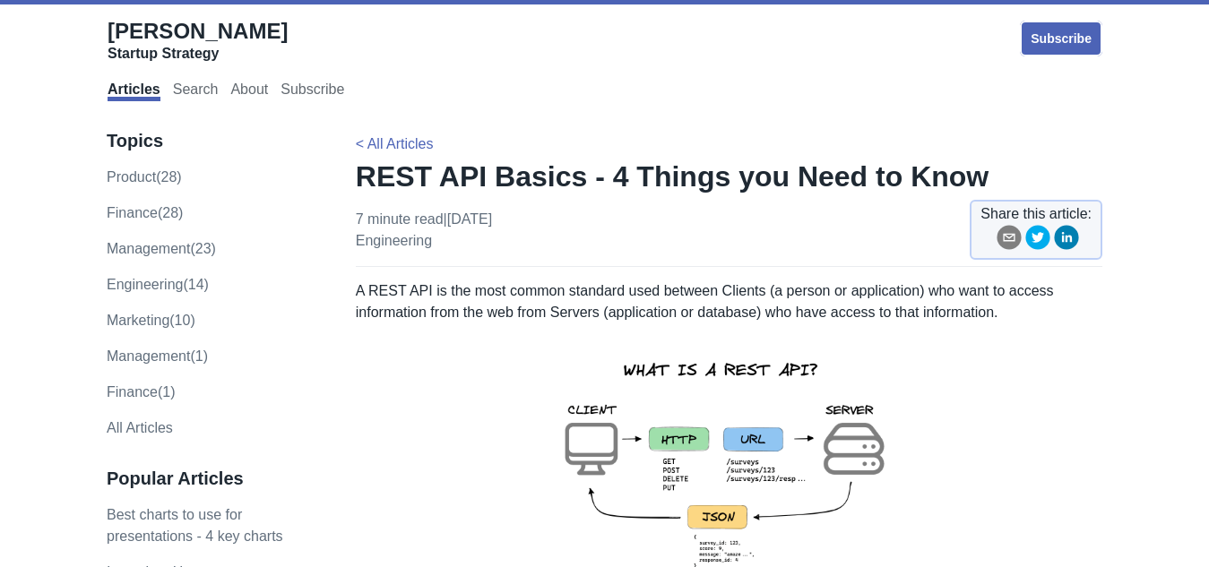 This screenshot has height=567, width=1209. I want to click on a: product(28), so click(144, 177).